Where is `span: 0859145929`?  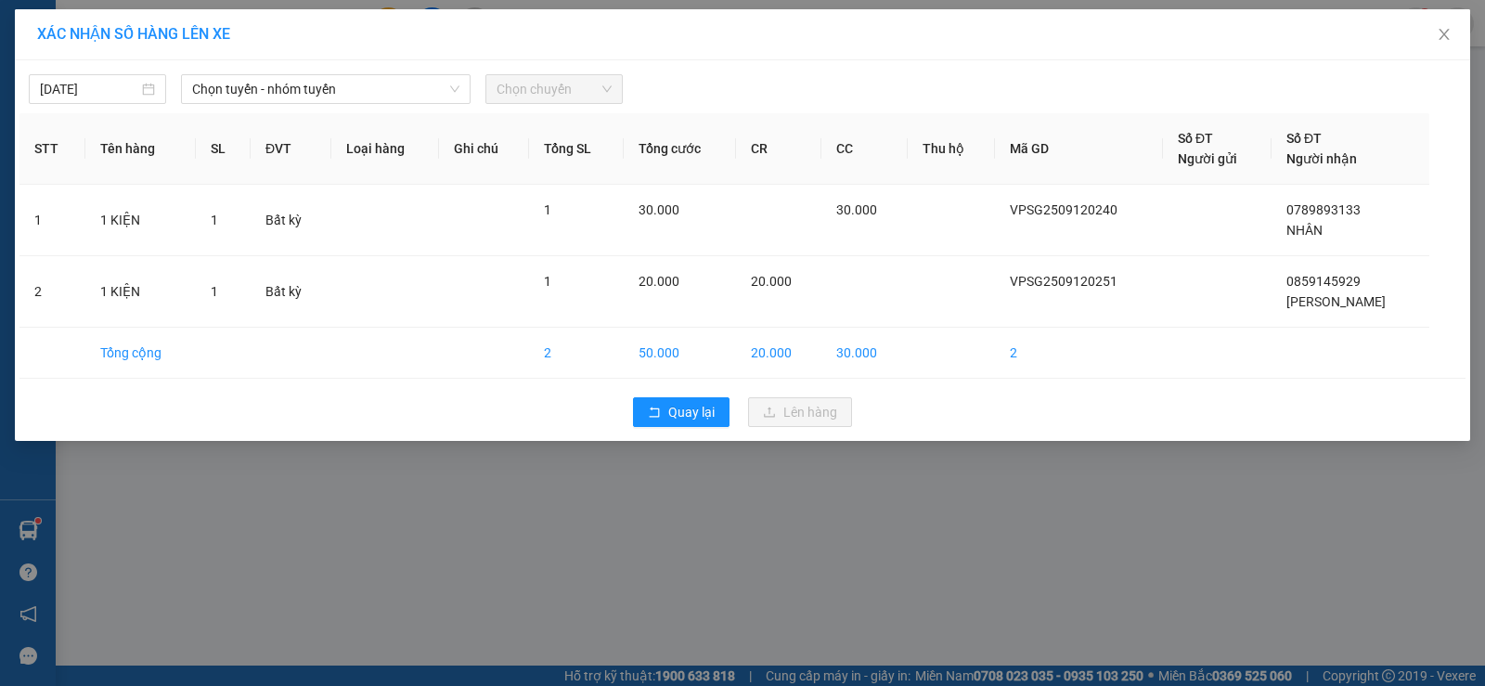
span: 0859145929 is located at coordinates (1323, 281).